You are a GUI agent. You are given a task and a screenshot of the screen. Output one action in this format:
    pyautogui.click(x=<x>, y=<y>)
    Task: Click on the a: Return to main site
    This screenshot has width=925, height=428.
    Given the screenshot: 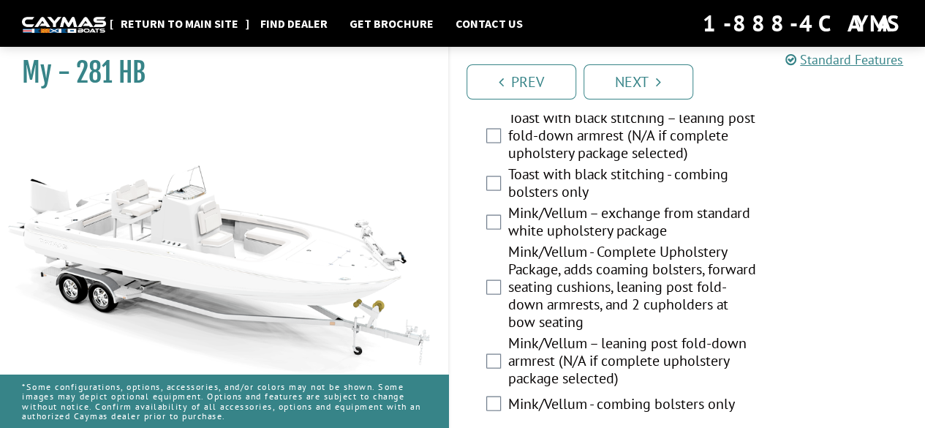 What is the action you would take?
    pyautogui.click(x=179, y=23)
    